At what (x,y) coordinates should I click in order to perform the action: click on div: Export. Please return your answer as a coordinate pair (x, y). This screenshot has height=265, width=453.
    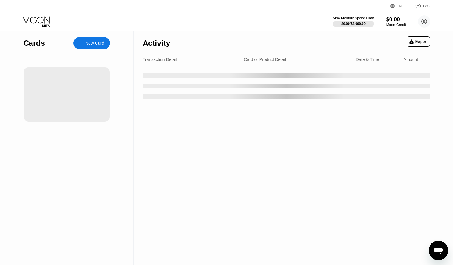
    Looking at the image, I should click on (419, 42).